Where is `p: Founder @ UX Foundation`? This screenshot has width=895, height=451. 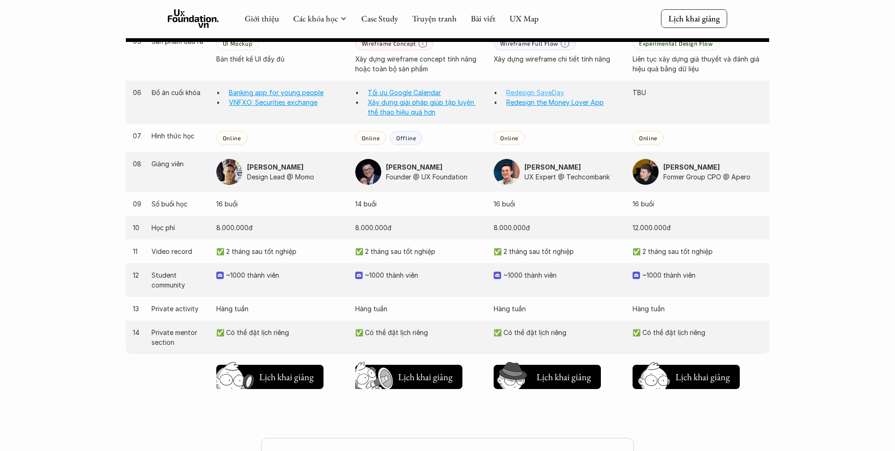 p: Founder @ UX Foundation is located at coordinates (435, 177).